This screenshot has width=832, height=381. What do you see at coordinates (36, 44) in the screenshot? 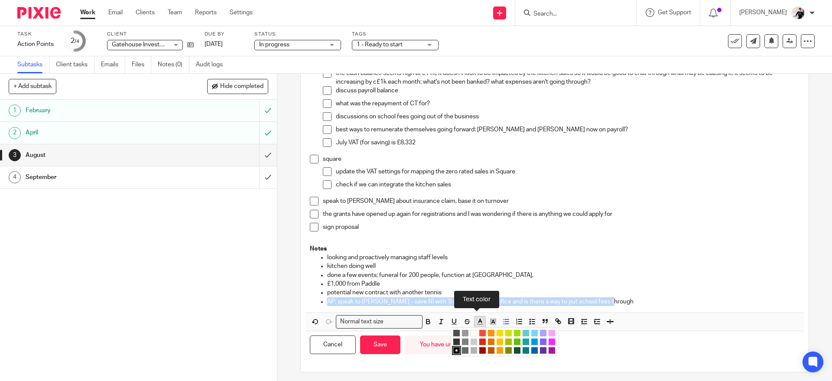
I see `div: Action Points` at bounding box center [36, 44].